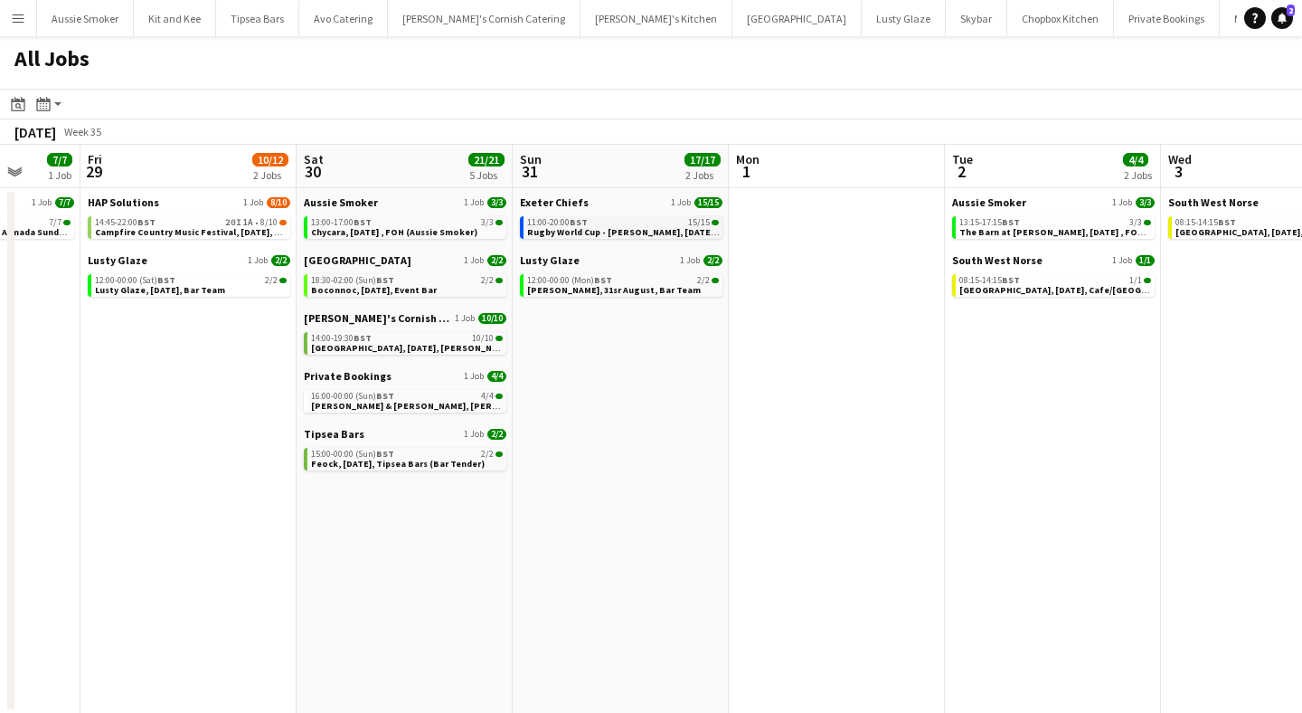  What do you see at coordinates (1061, 18) in the screenshot?
I see `button: Chopbox Kitchen` at bounding box center [1061, 18].